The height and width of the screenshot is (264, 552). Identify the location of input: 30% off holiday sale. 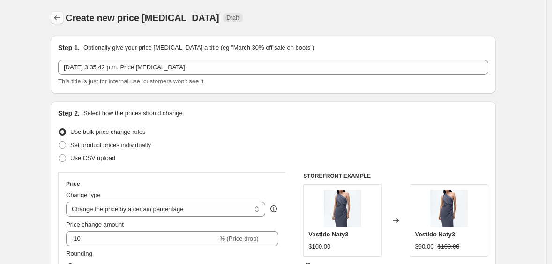
(273, 67).